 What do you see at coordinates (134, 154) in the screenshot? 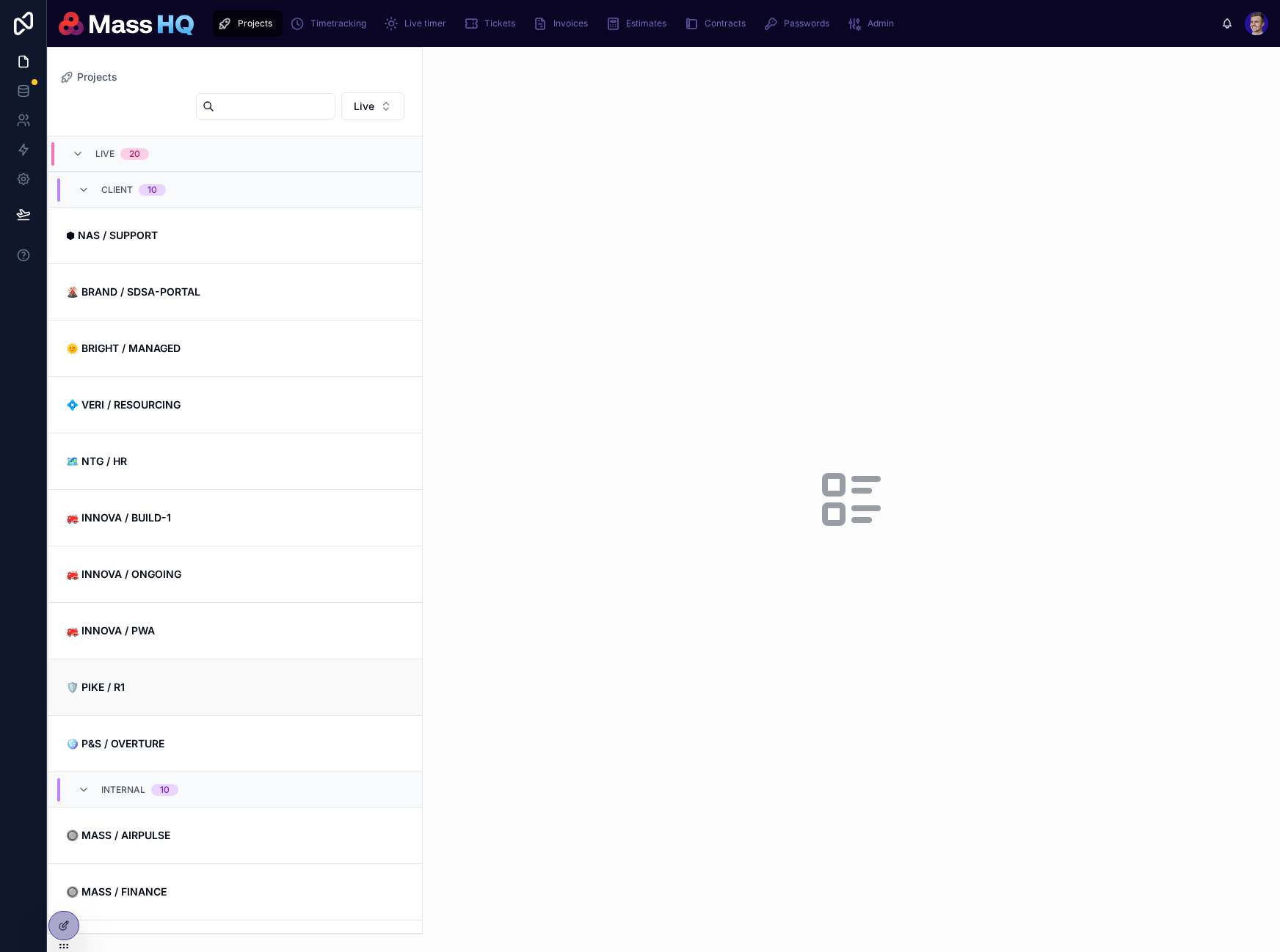
I see `div: 20` at bounding box center [134, 154].